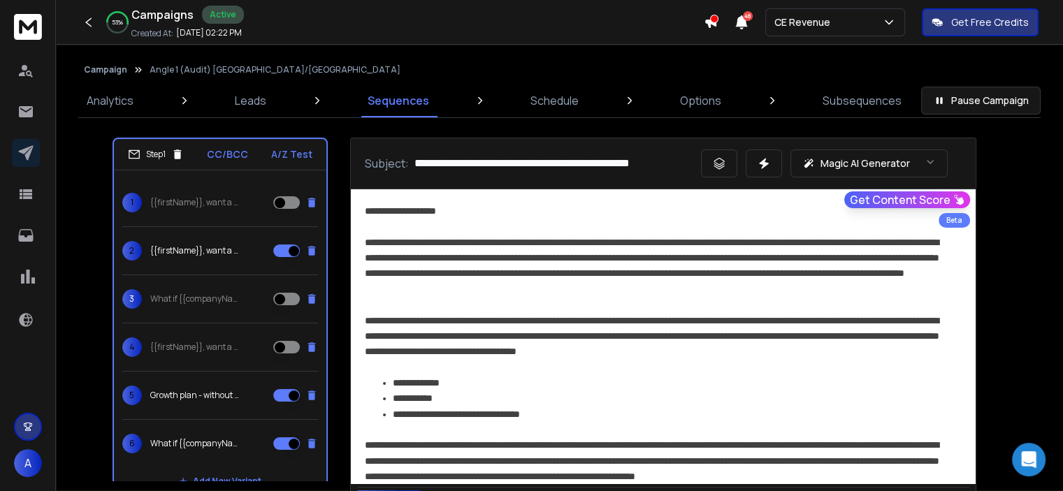 The image size is (1063, 491). I want to click on p: 53 %, so click(117, 22).